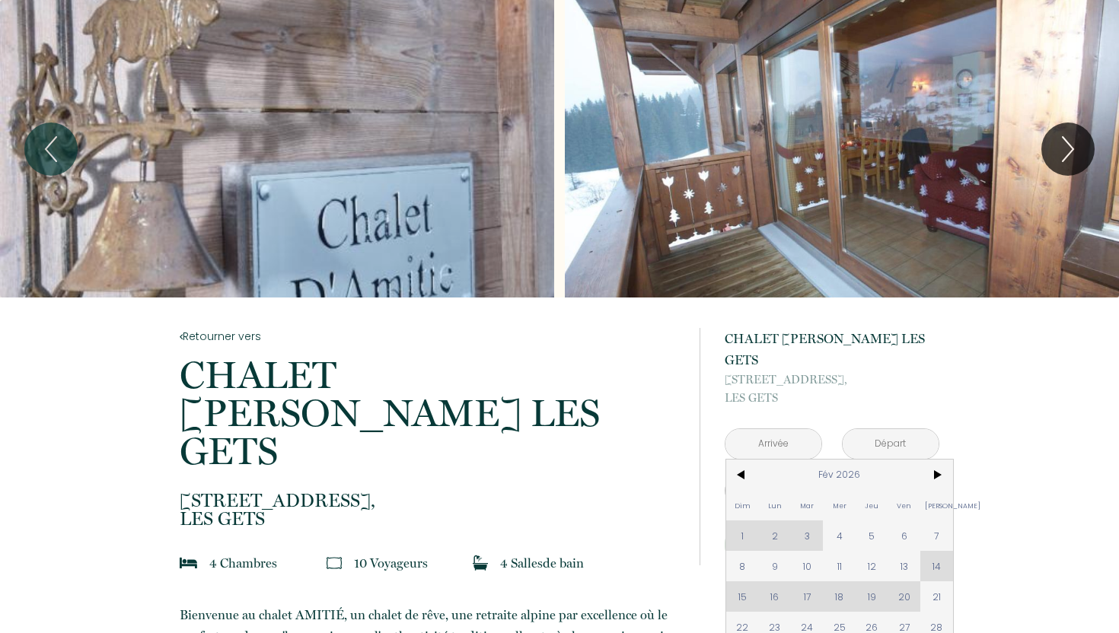  Describe the element at coordinates (243, 563) in the screenshot. I see `p: 4 Chambre` at that location.